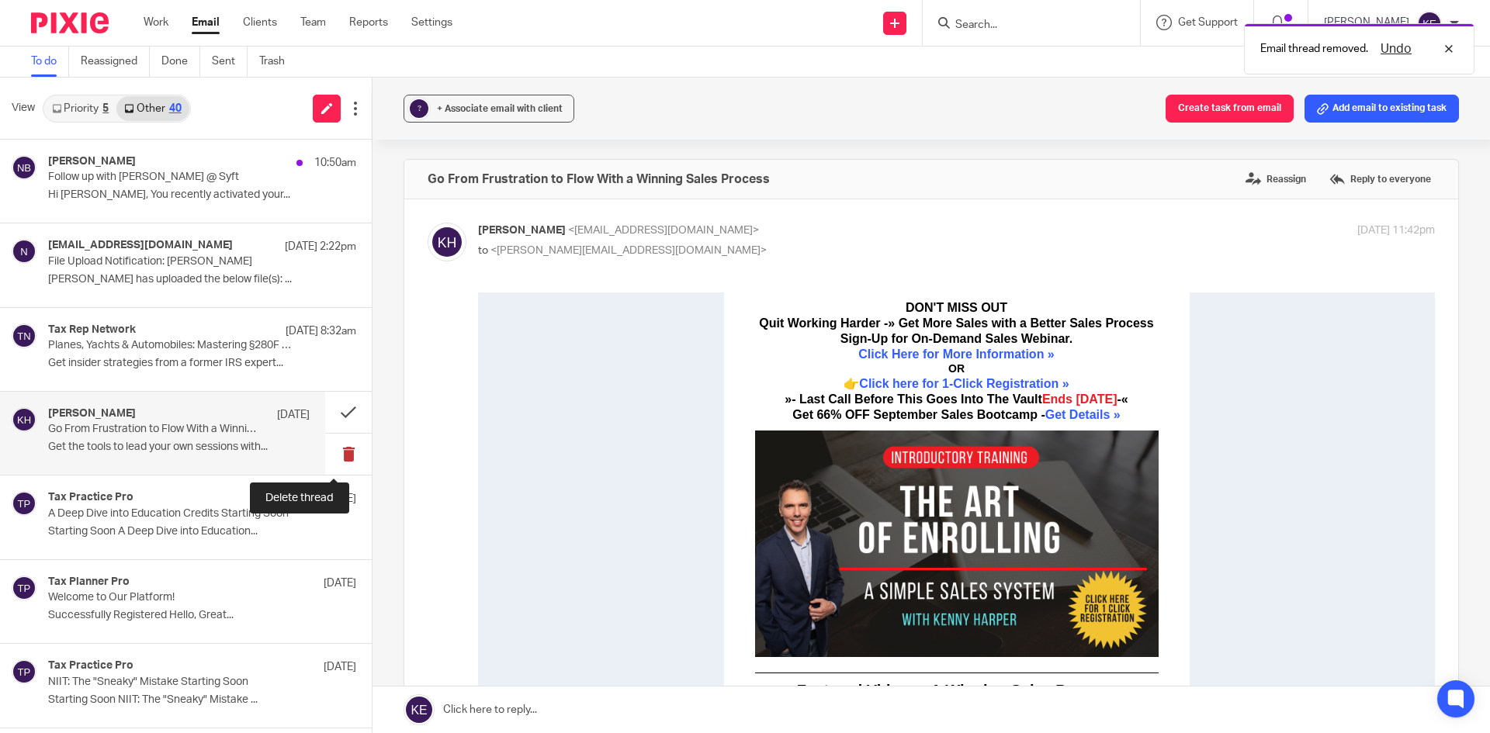 The width and height of the screenshot is (1490, 733). I want to click on strong: DON'T MISS OUT, so click(478, 15).